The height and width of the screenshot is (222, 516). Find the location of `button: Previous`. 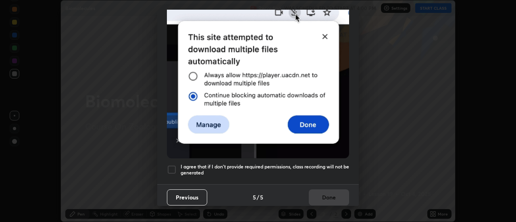

button: Previous is located at coordinates (187, 197).